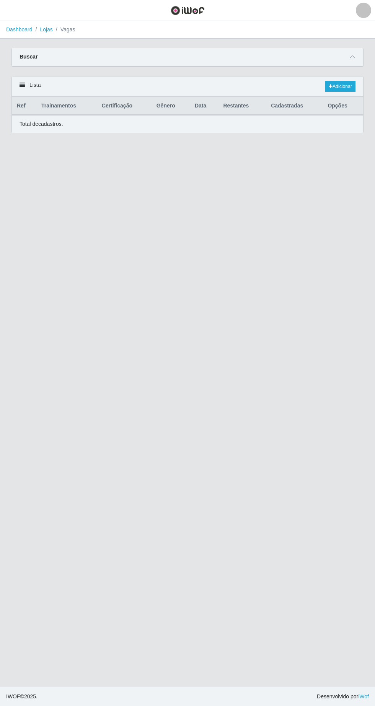 Image resolution: width=375 pixels, height=706 pixels. Describe the element at coordinates (171, 106) in the screenshot. I see `th: Gênero` at that location.